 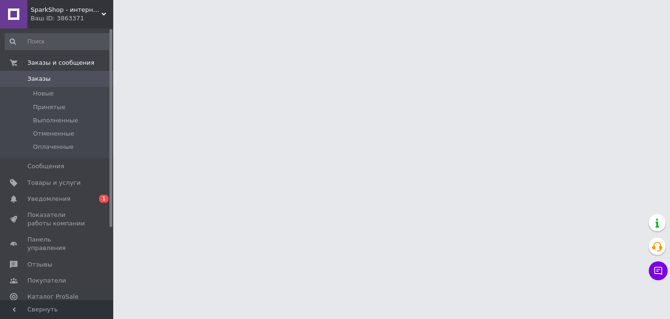 I want to click on span: Товары и услуги, so click(x=54, y=183).